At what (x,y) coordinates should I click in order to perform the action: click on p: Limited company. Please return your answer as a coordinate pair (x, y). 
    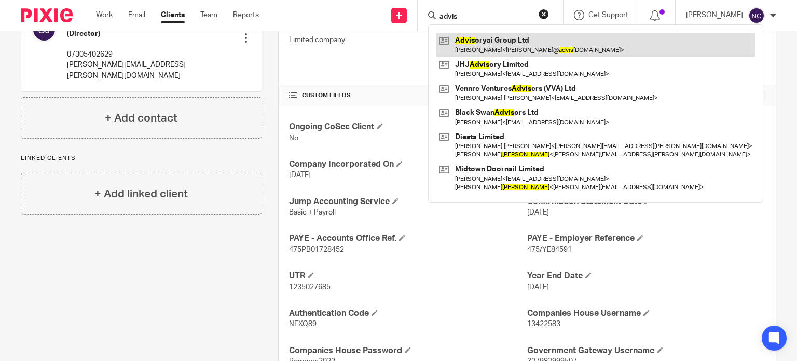
    Looking at the image, I should click on (408, 40).